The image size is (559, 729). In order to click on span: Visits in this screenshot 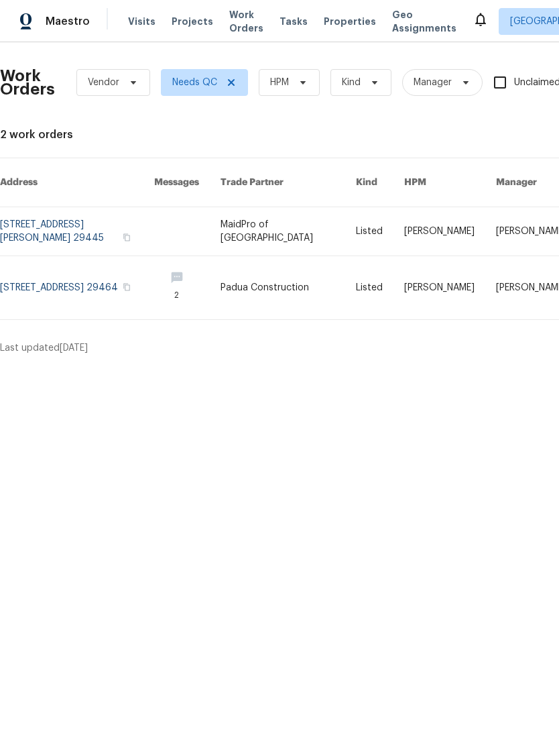, I will do `click(141, 21)`.